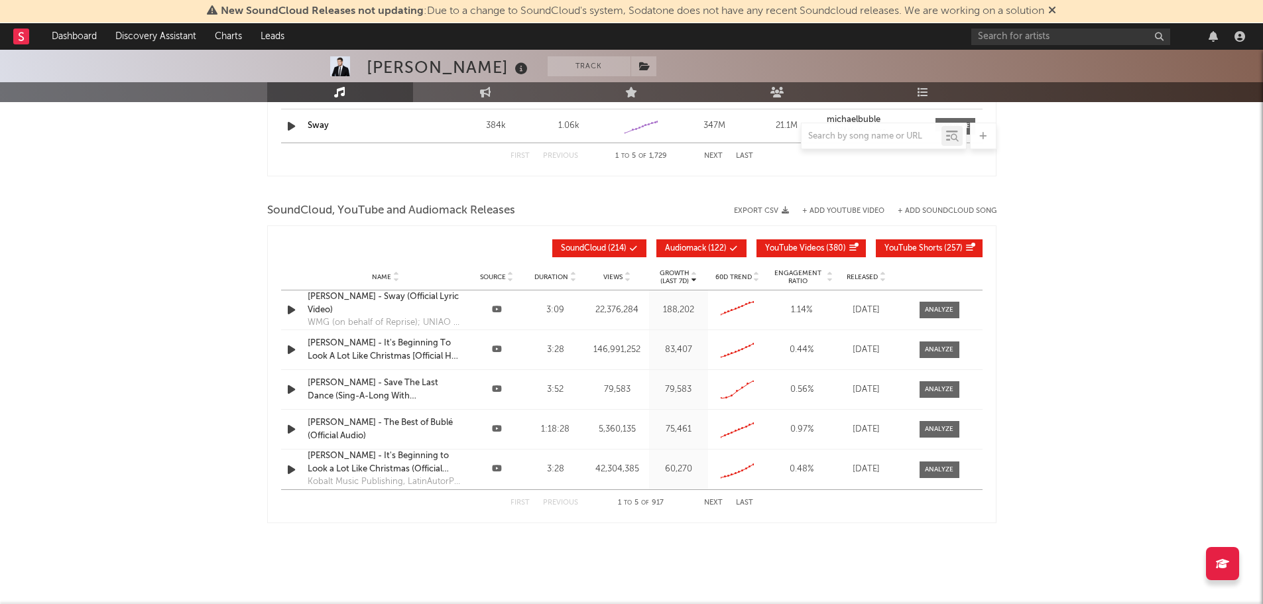  Describe the element at coordinates (556, 310) in the screenshot. I see `div: 3:09` at that location.